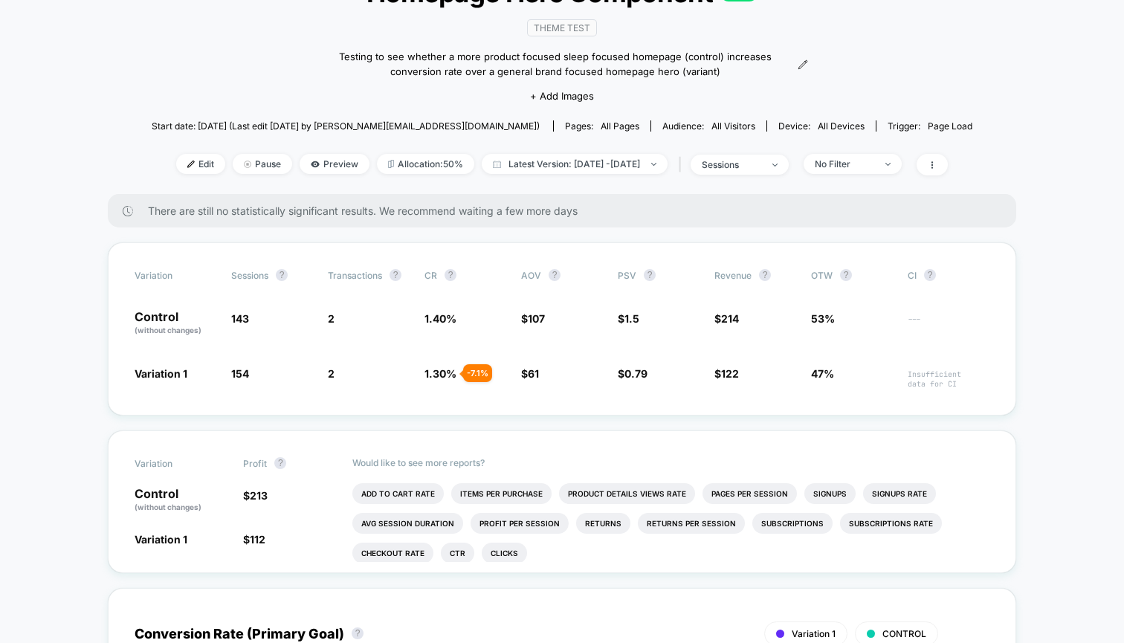  Describe the element at coordinates (930, 126) in the screenshot. I see `div: Trigger:` at that location.